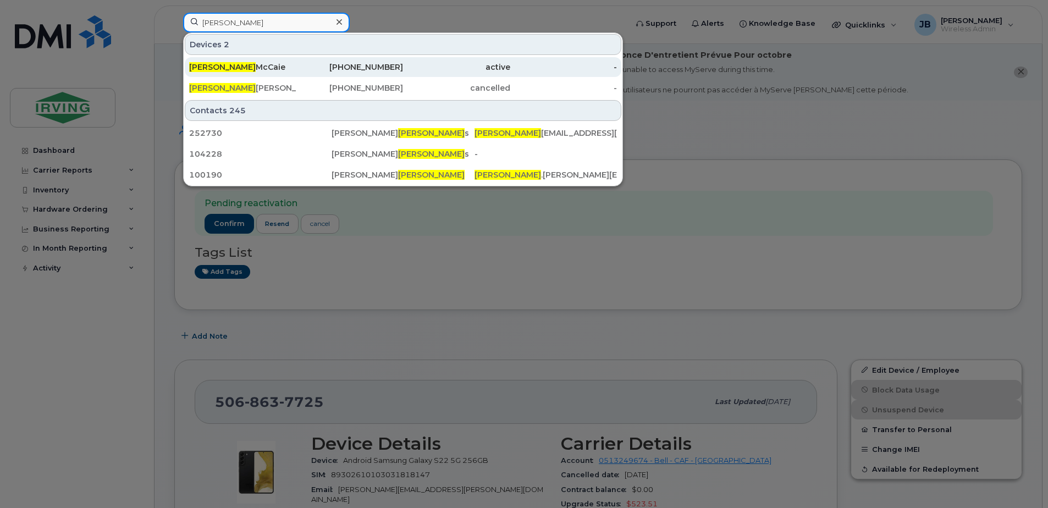 This screenshot has height=508, width=1048. I want to click on span: 2, so click(227, 45).